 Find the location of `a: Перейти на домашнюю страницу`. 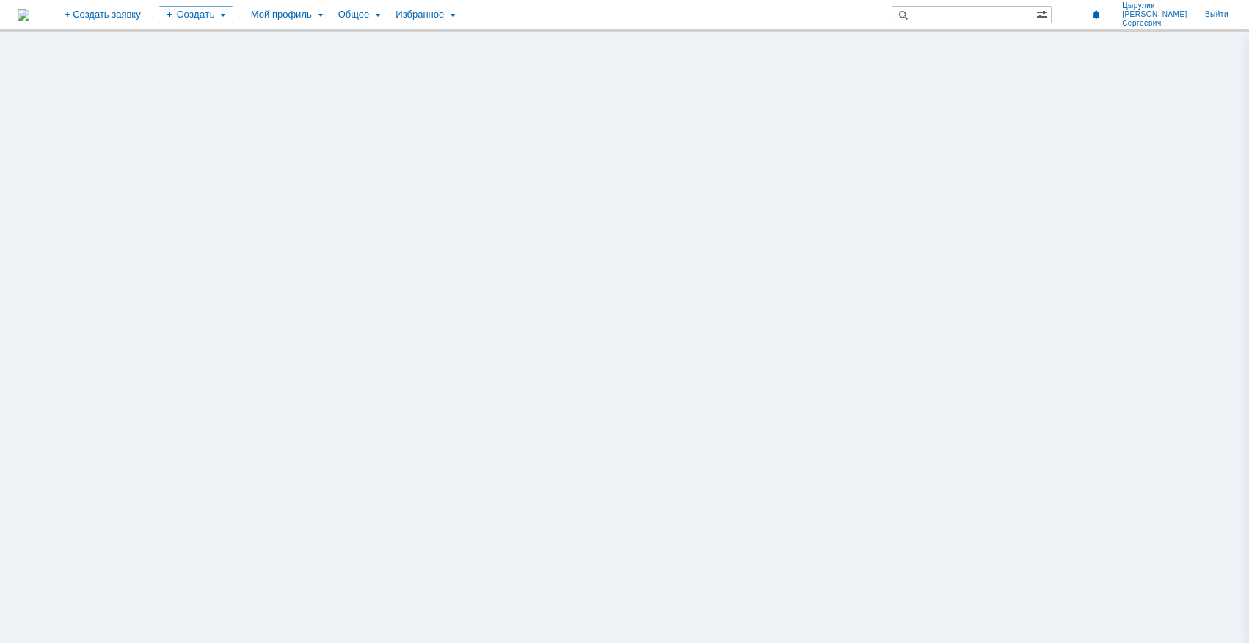

a: Перейти на домашнюю страницу is located at coordinates (23, 15).